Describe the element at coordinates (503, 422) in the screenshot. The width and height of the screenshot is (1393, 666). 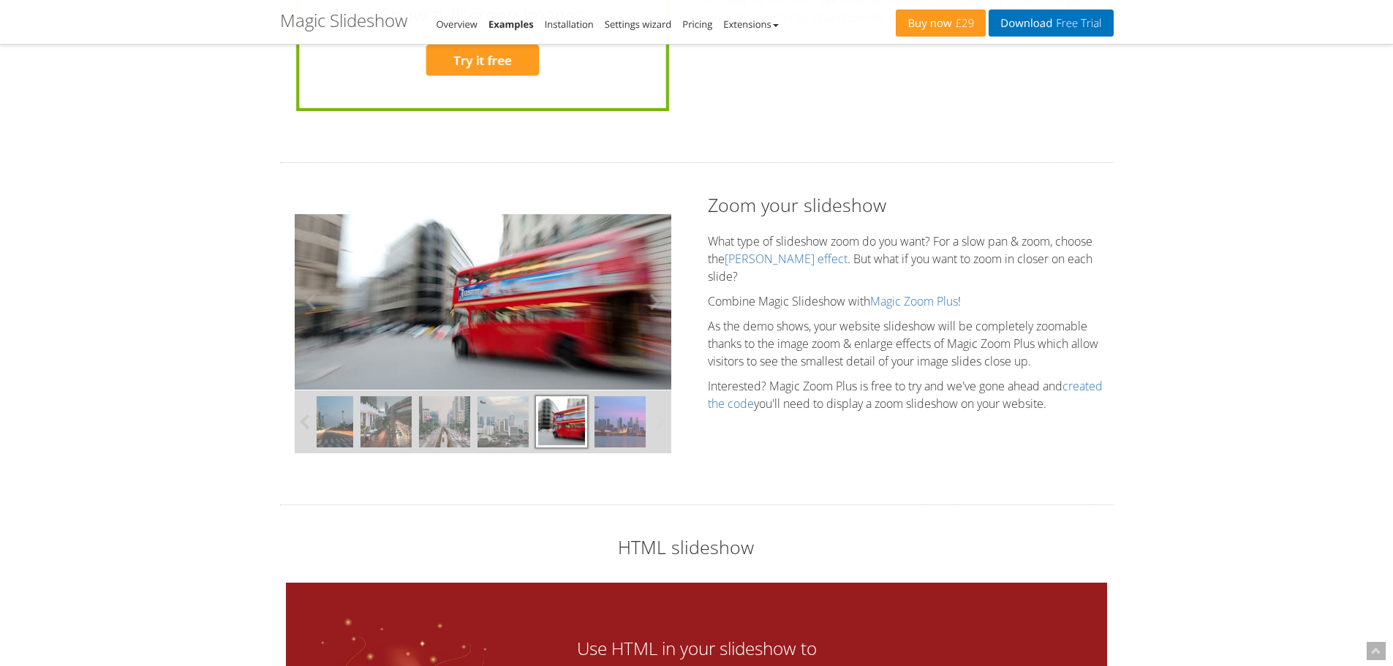
I see `img: places-17-1075.jpg` at that location.